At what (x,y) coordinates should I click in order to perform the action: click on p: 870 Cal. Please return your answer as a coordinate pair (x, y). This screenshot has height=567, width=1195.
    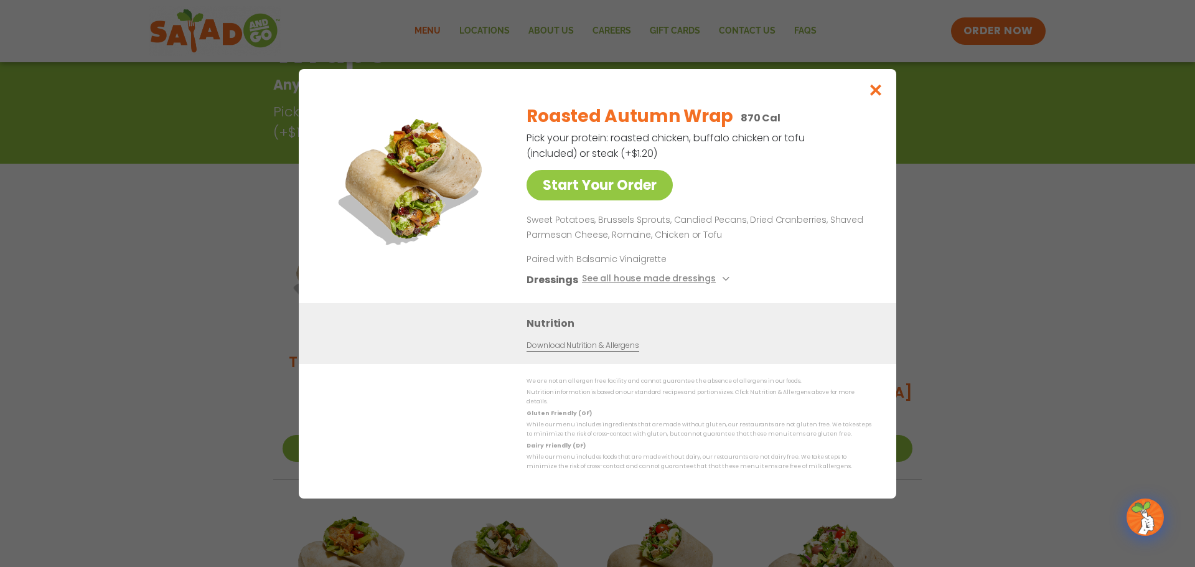
    Looking at the image, I should click on (760, 118).